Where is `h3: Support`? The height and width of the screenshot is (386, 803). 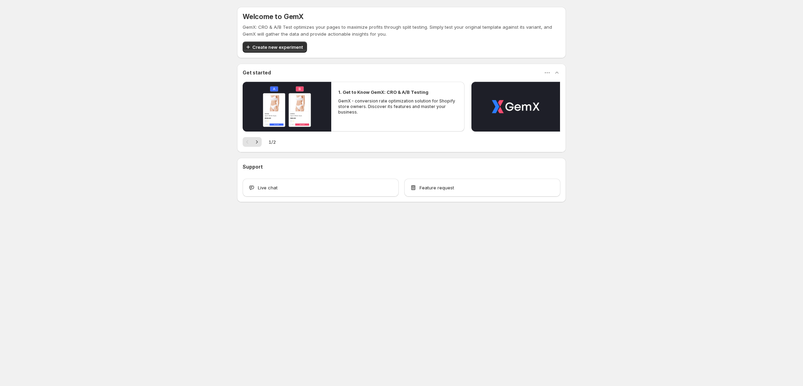 h3: Support is located at coordinates (253, 167).